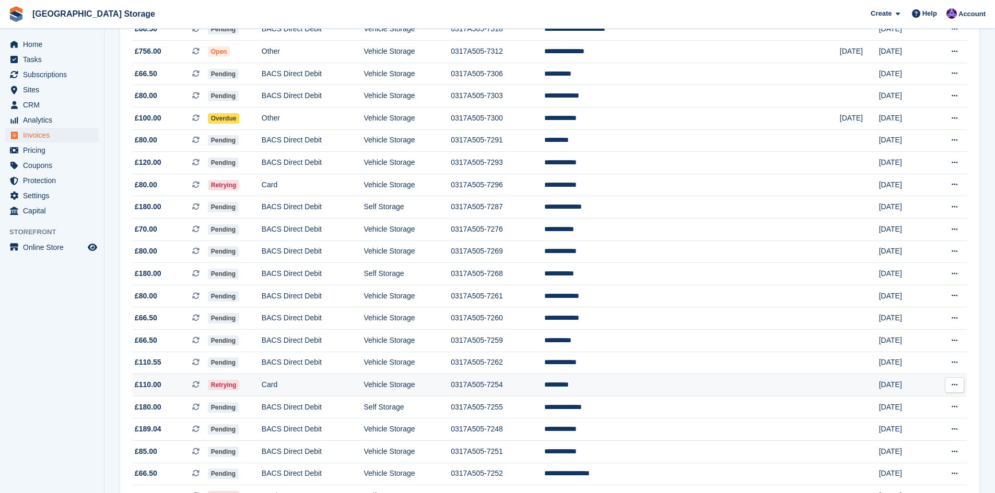 Image resolution: width=995 pixels, height=493 pixels. Describe the element at coordinates (148, 429) in the screenshot. I see `span: £189.04` at that location.